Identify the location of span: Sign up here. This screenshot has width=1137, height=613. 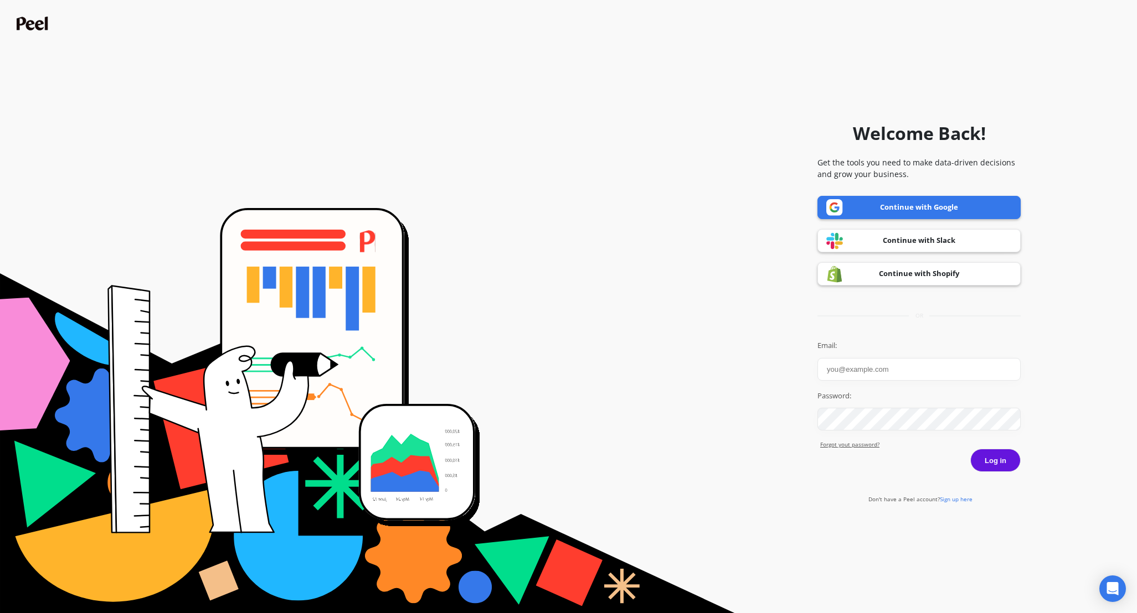
(956, 499).